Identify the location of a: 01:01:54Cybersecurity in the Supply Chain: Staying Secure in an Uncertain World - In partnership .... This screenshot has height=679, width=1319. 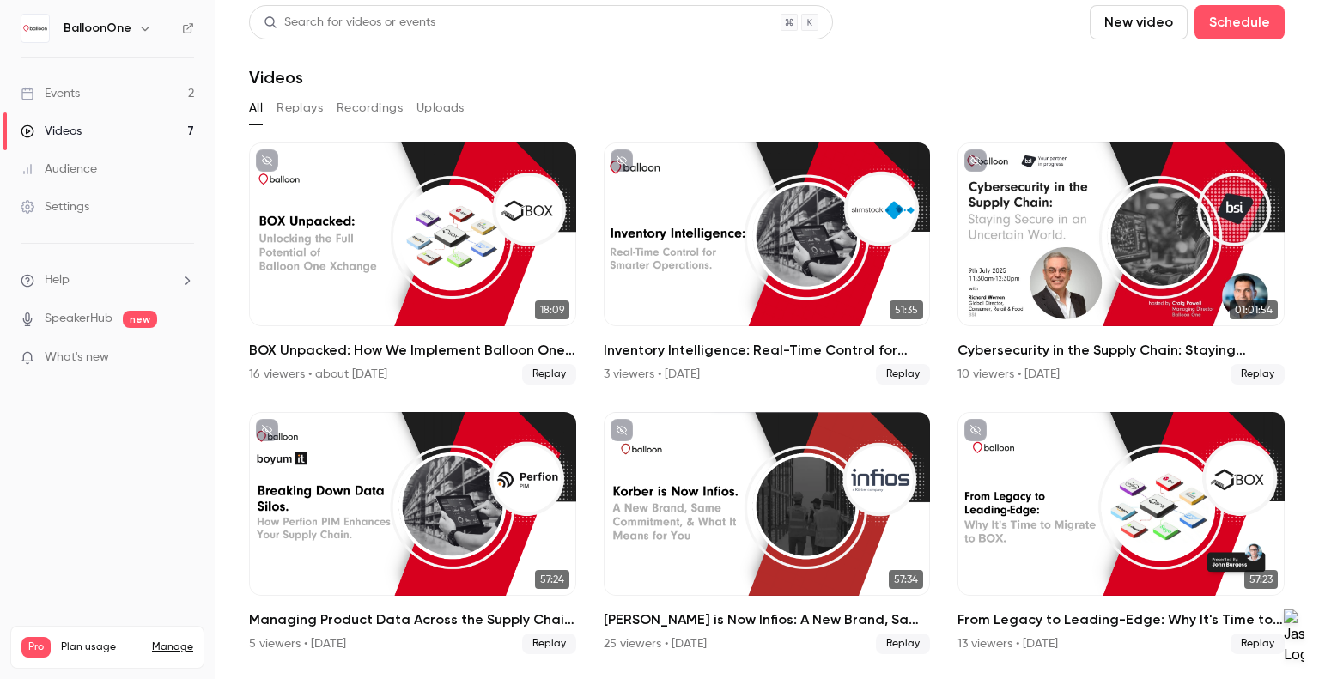
(1121, 264).